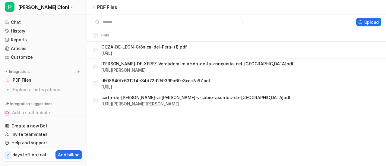  Describe the element at coordinates (8, 90) in the screenshot. I see `img: explore all integrations` at that location.